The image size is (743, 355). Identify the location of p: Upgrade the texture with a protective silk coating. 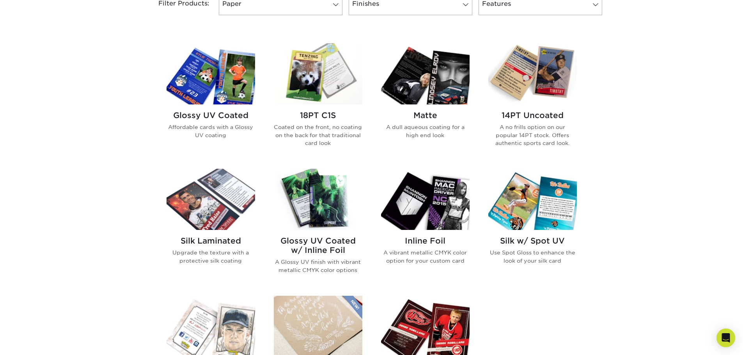
(211, 257).